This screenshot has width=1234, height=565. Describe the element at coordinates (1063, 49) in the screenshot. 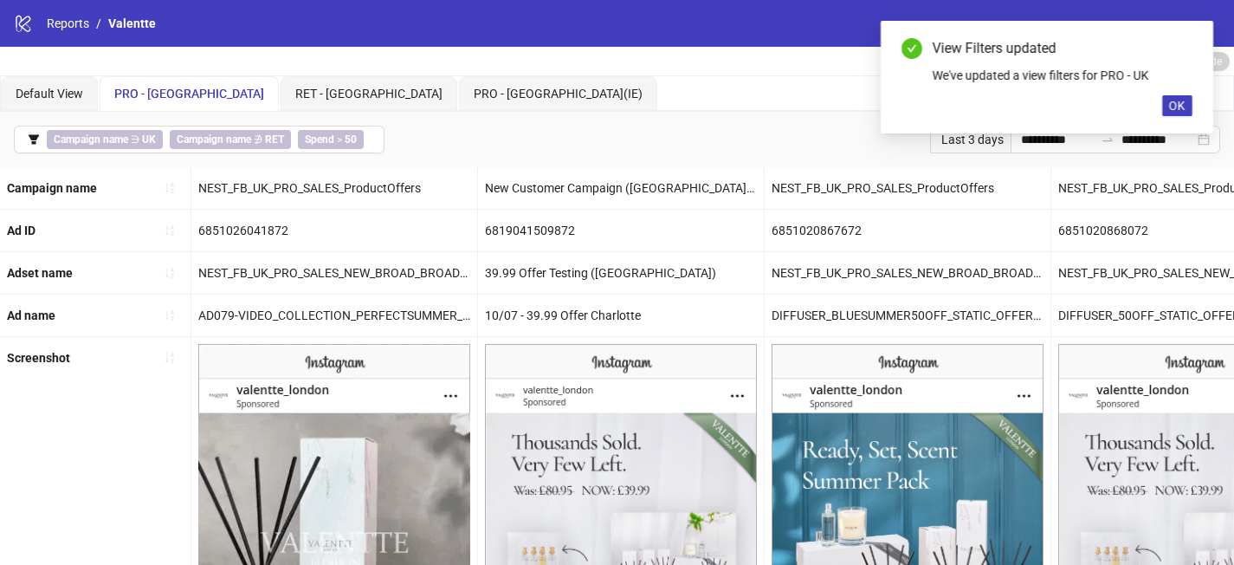

I see `div: View Filters updated` at that location.